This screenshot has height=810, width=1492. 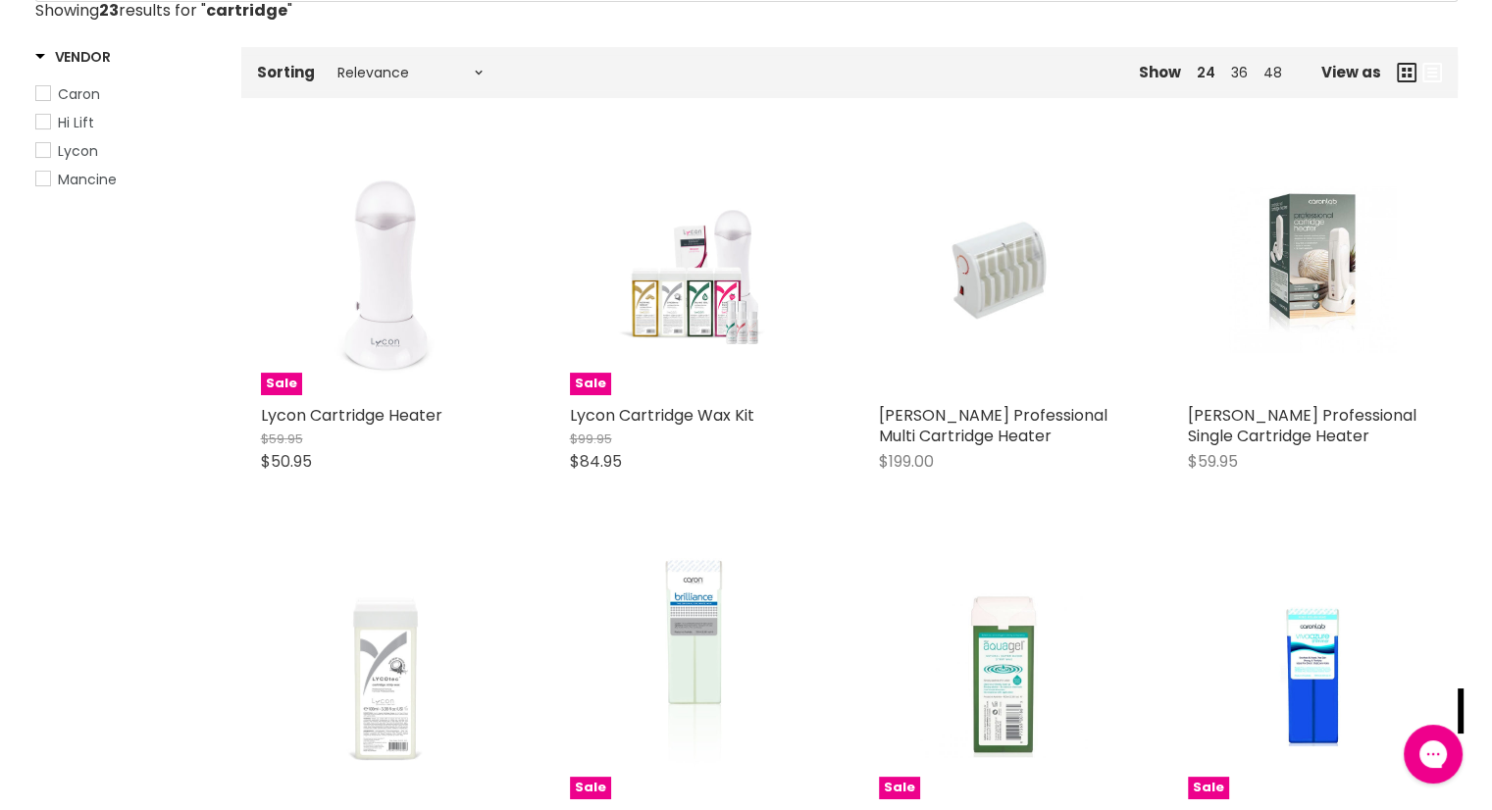 What do you see at coordinates (126, 94) in the screenshot?
I see `a: Caron` at bounding box center [126, 94].